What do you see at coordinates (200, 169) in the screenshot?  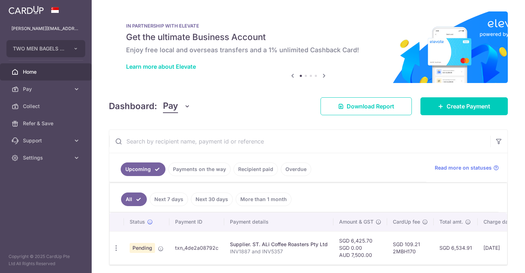 I see `a: Payments on the way` at bounding box center [200, 169].